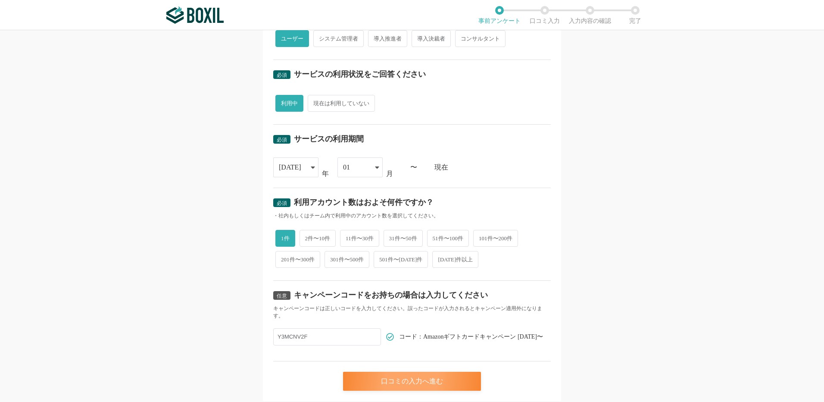 This screenshot has width=824, height=402. Describe the element at coordinates (282, 296) in the screenshot. I see `span: 任意` at that location.